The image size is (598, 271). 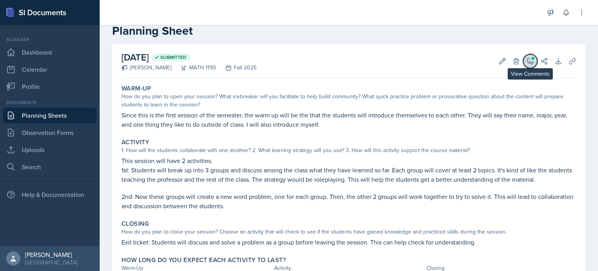 What do you see at coordinates (50, 52) in the screenshot?
I see `a: Dashboard` at bounding box center [50, 52].